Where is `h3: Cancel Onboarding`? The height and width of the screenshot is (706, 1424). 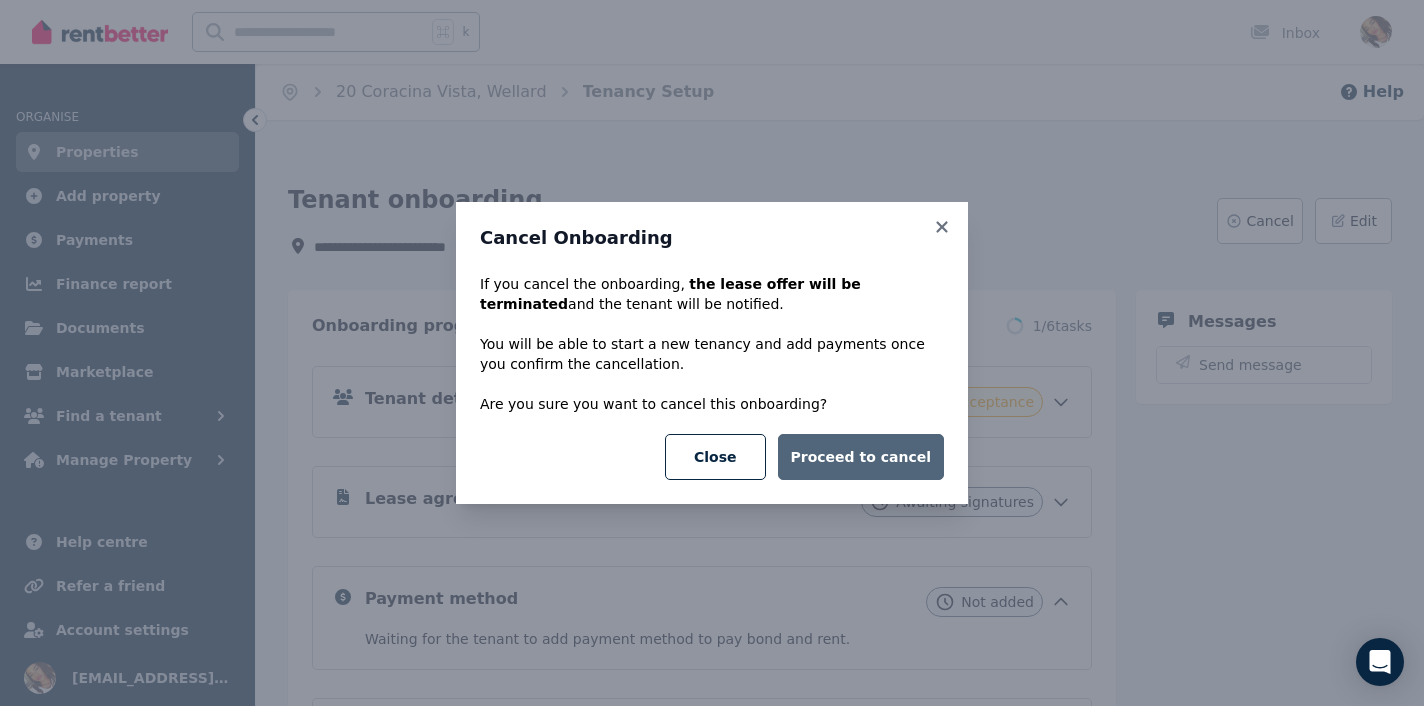 h3: Cancel Onboarding is located at coordinates (712, 238).